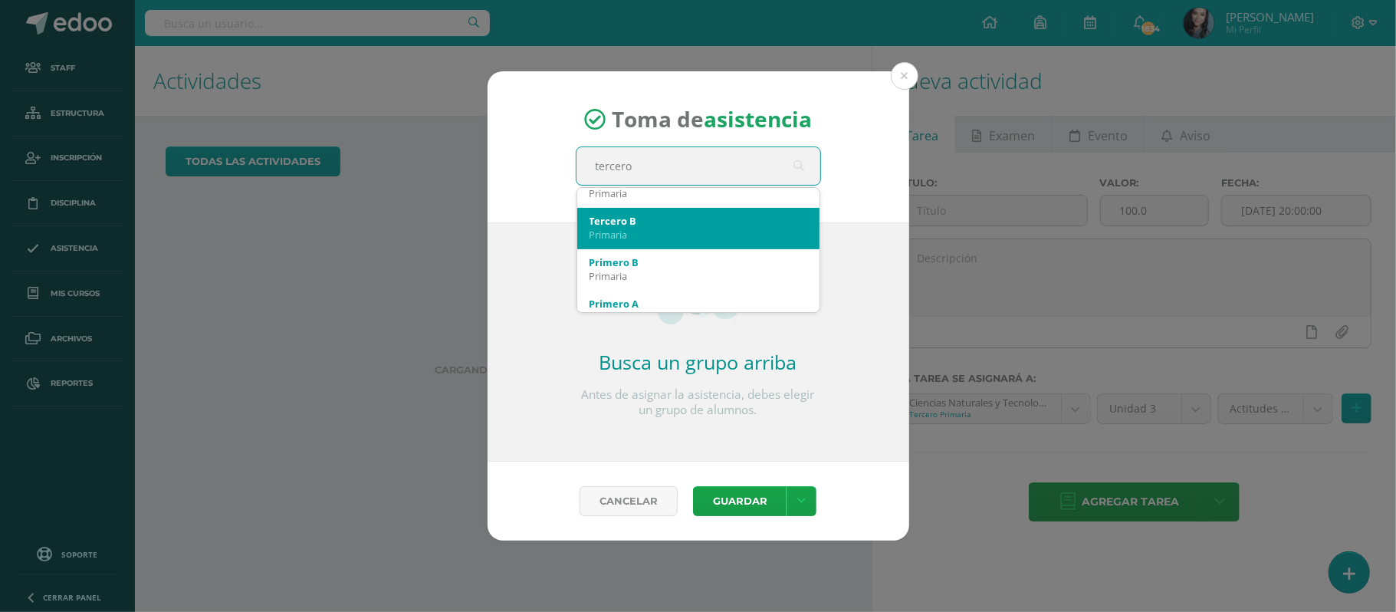 The width and height of the screenshot is (1396, 612). I want to click on div: Primero B, so click(699, 262).